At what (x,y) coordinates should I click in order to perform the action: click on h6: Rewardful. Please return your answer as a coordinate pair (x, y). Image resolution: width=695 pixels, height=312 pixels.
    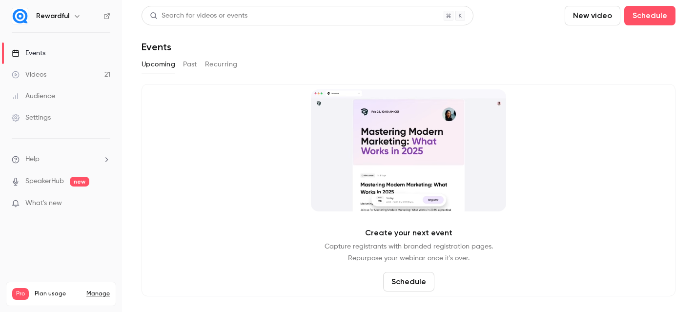
    Looking at the image, I should click on (53, 16).